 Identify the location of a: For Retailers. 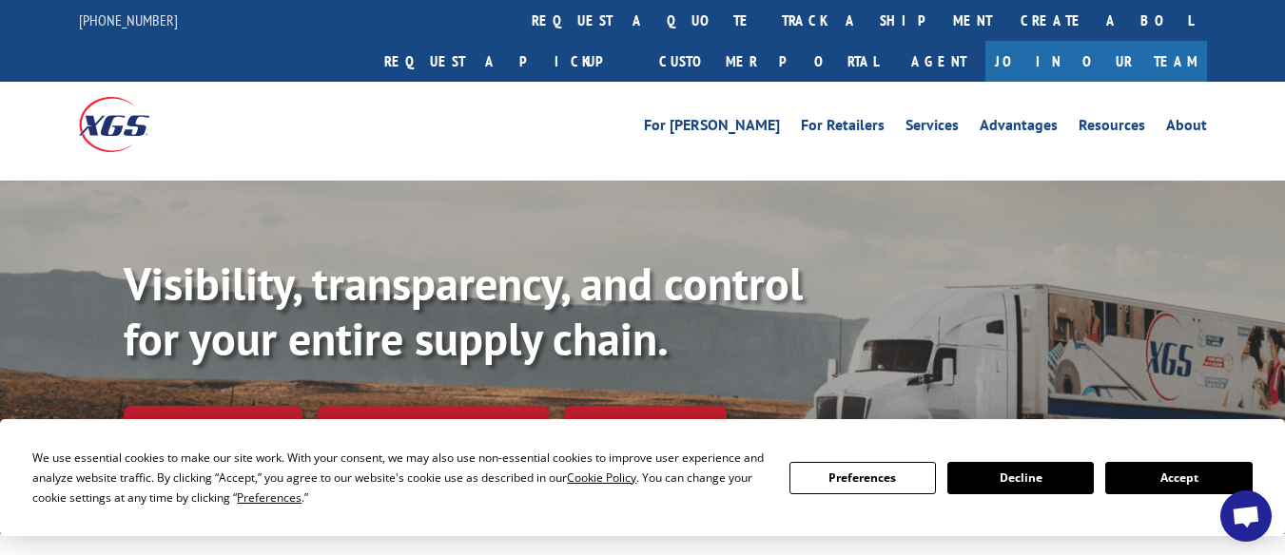
(843, 128).